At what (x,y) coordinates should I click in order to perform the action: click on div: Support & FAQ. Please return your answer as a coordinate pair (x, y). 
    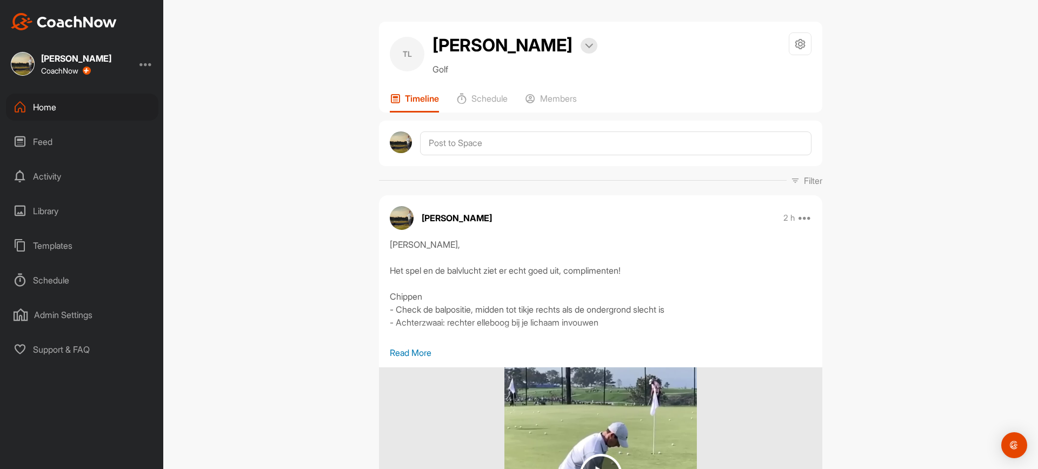
    Looking at the image, I should click on (82, 349).